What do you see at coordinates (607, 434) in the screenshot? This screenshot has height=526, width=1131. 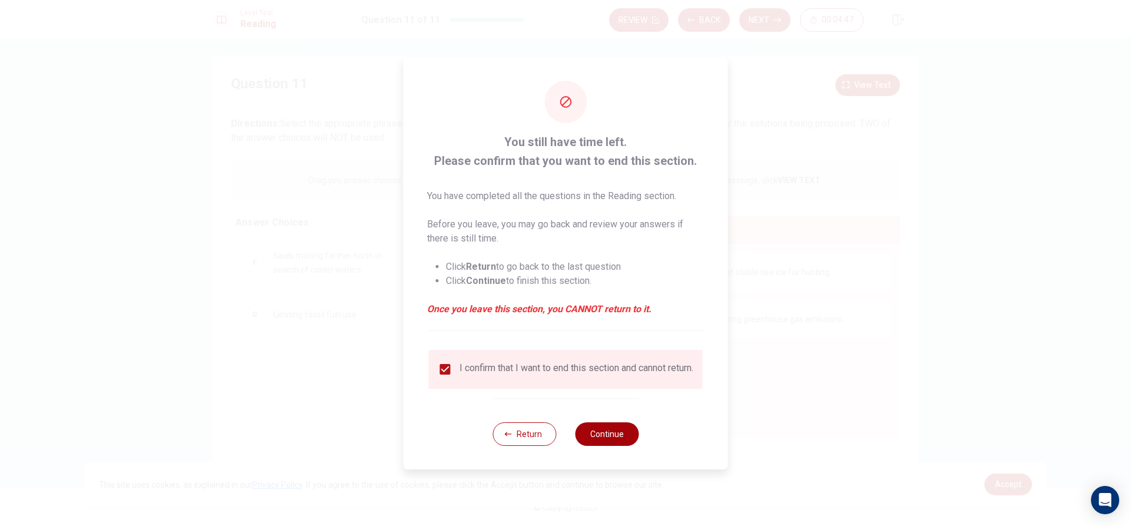 I see `button: Continue` at bounding box center [607, 434].